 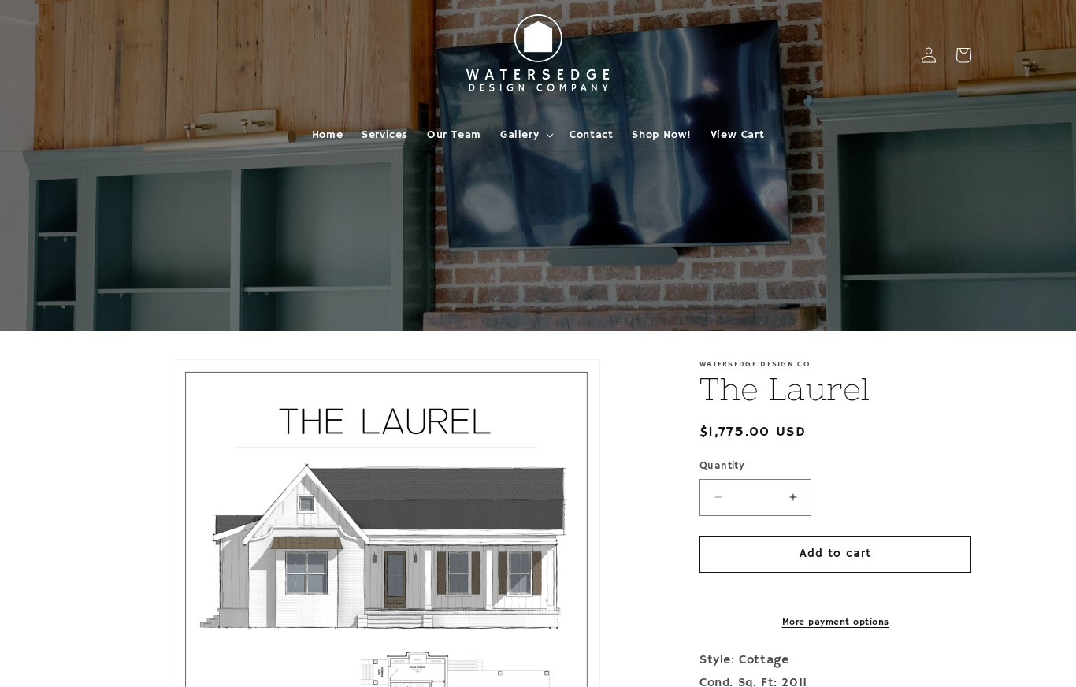 I want to click on span: Gallery, so click(x=519, y=135).